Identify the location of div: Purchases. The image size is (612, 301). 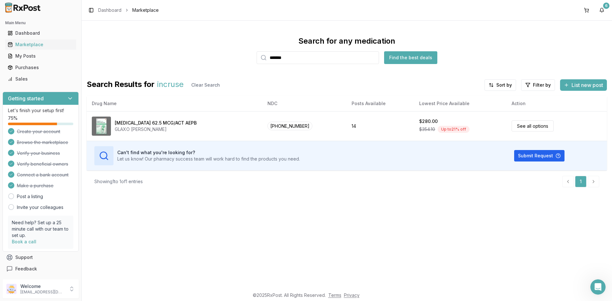
(40, 68).